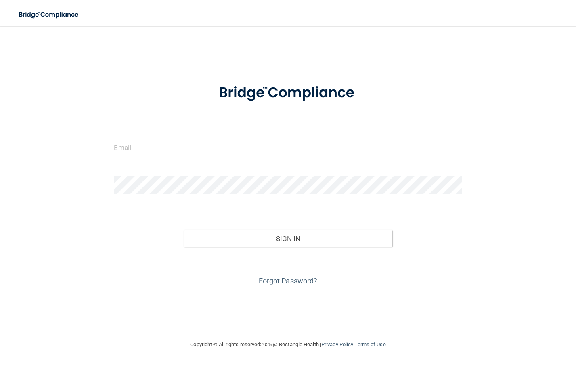 The height and width of the screenshot is (366, 576). I want to click on button: Sign In, so click(288, 239).